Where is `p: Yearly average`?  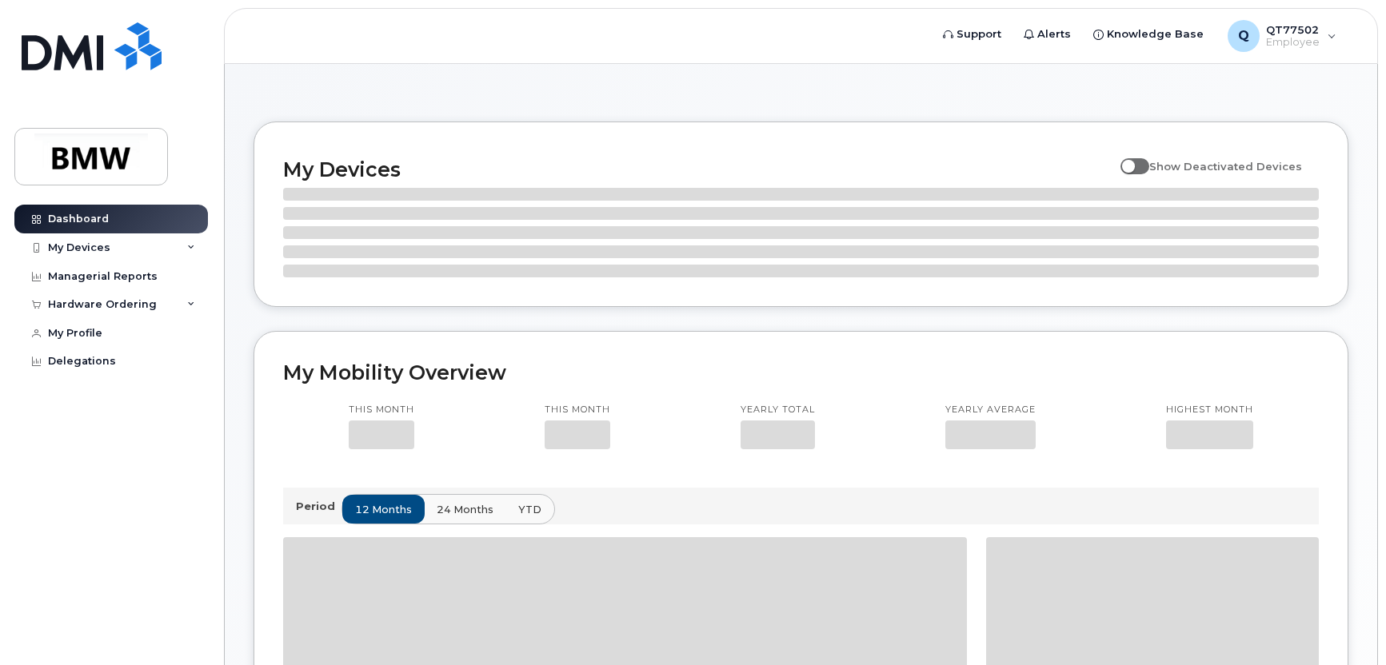 p: Yearly average is located at coordinates (990, 410).